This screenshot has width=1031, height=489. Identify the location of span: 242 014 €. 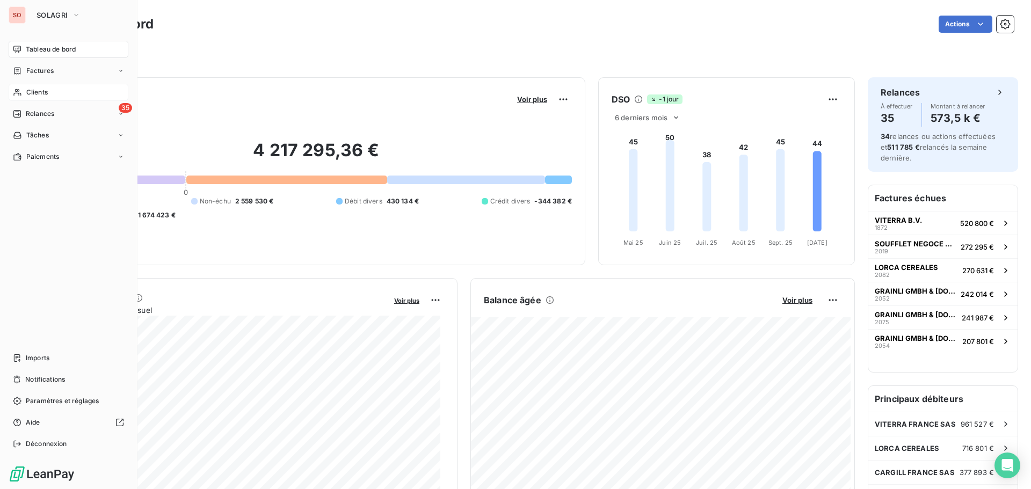
(978, 294).